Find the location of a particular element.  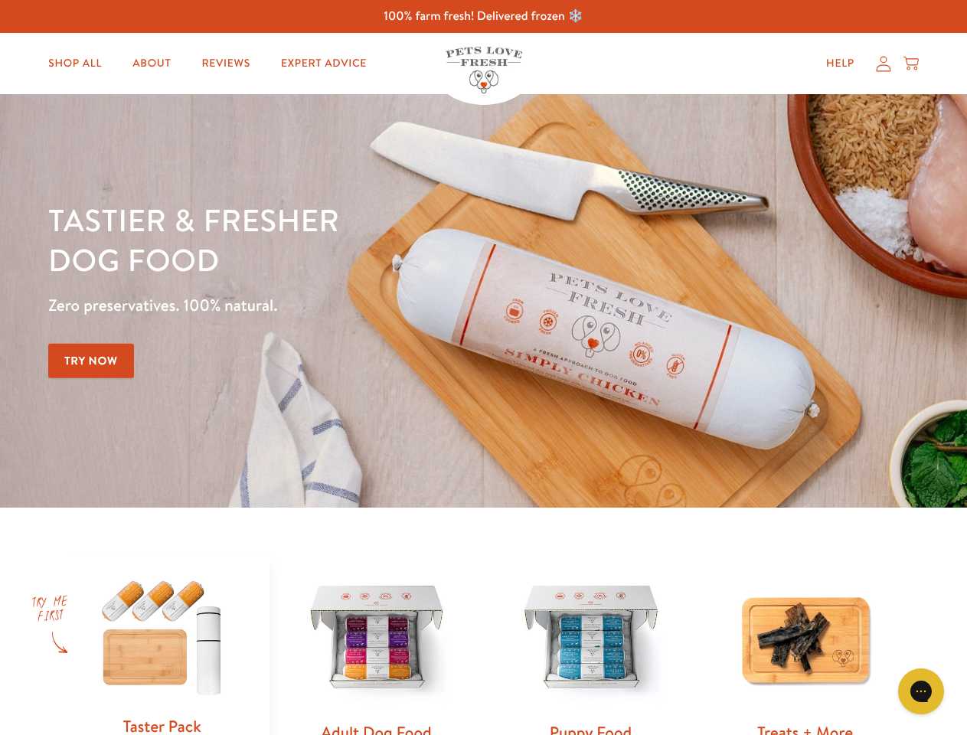

a: Expert Advice is located at coordinates (324, 64).